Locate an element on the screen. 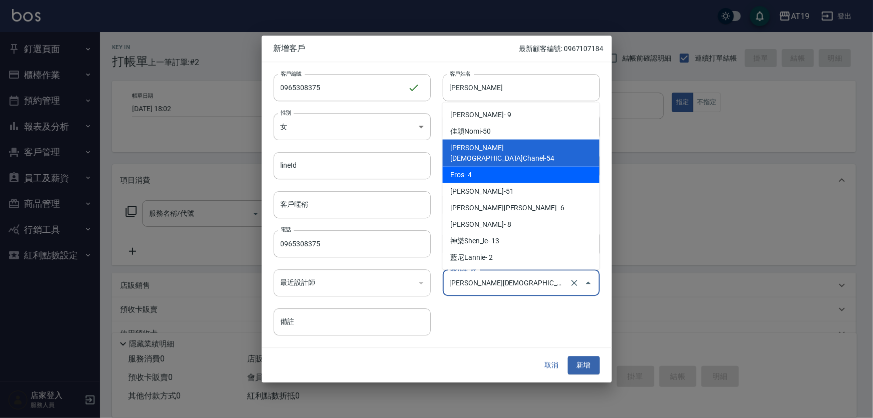 The width and height of the screenshot is (873, 418). button: 取消 is located at coordinates (552, 365).